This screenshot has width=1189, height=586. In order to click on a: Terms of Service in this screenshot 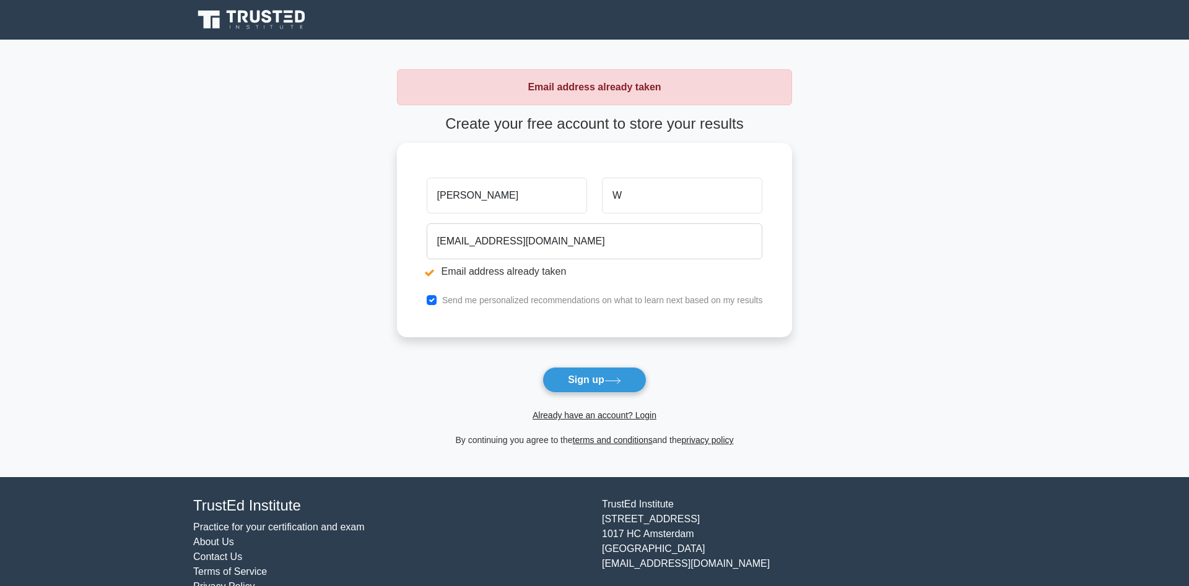, I will do `click(230, 572)`.